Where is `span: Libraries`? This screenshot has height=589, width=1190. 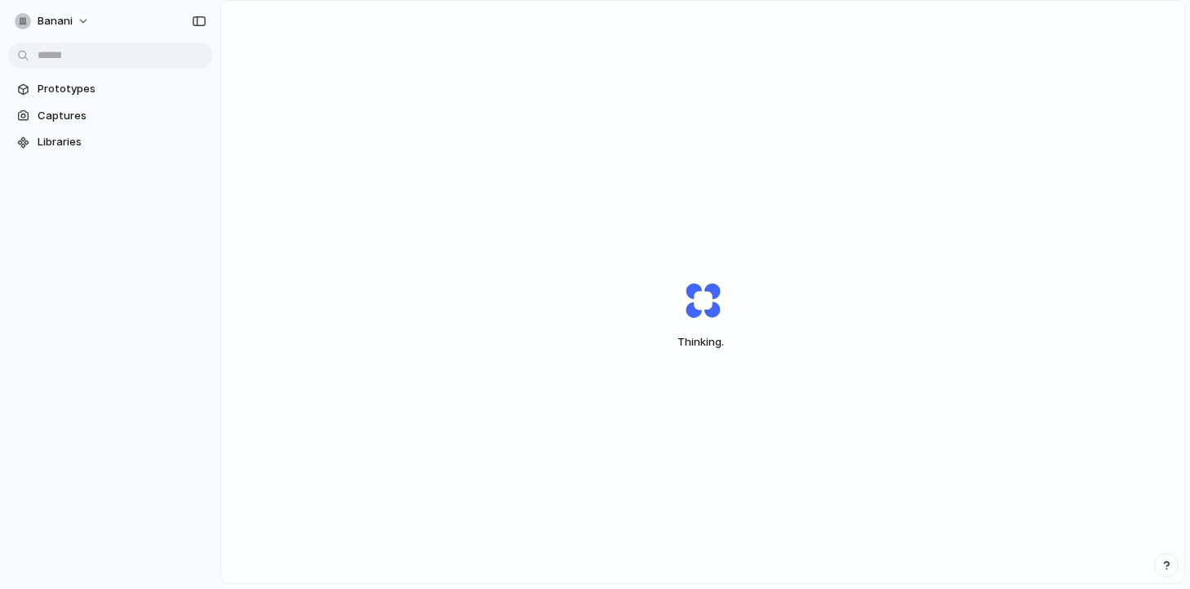 span: Libraries is located at coordinates (122, 142).